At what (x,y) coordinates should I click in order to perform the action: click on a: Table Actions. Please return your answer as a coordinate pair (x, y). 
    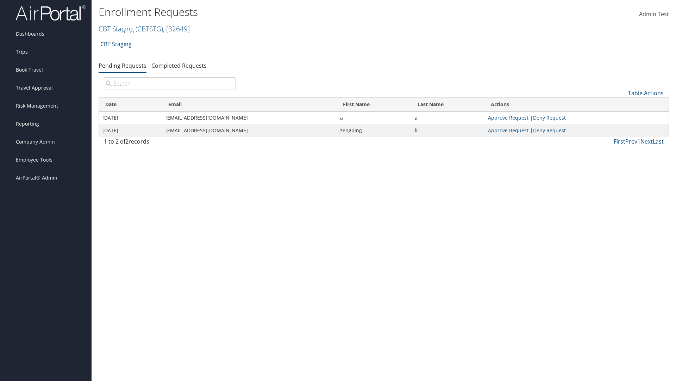
    Looking at the image, I should click on (646, 93).